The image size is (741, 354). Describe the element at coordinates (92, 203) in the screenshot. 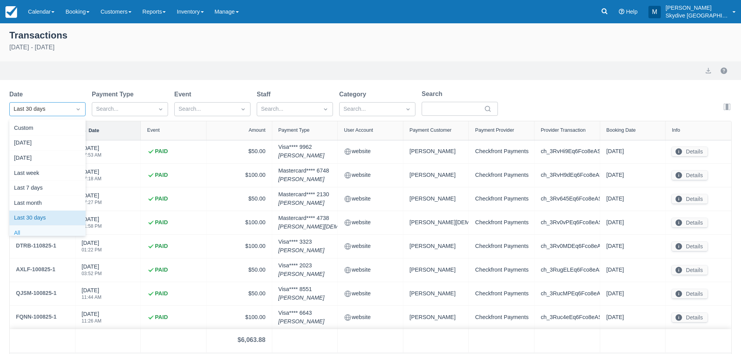

I see `div: 07:27 PM` at that location.